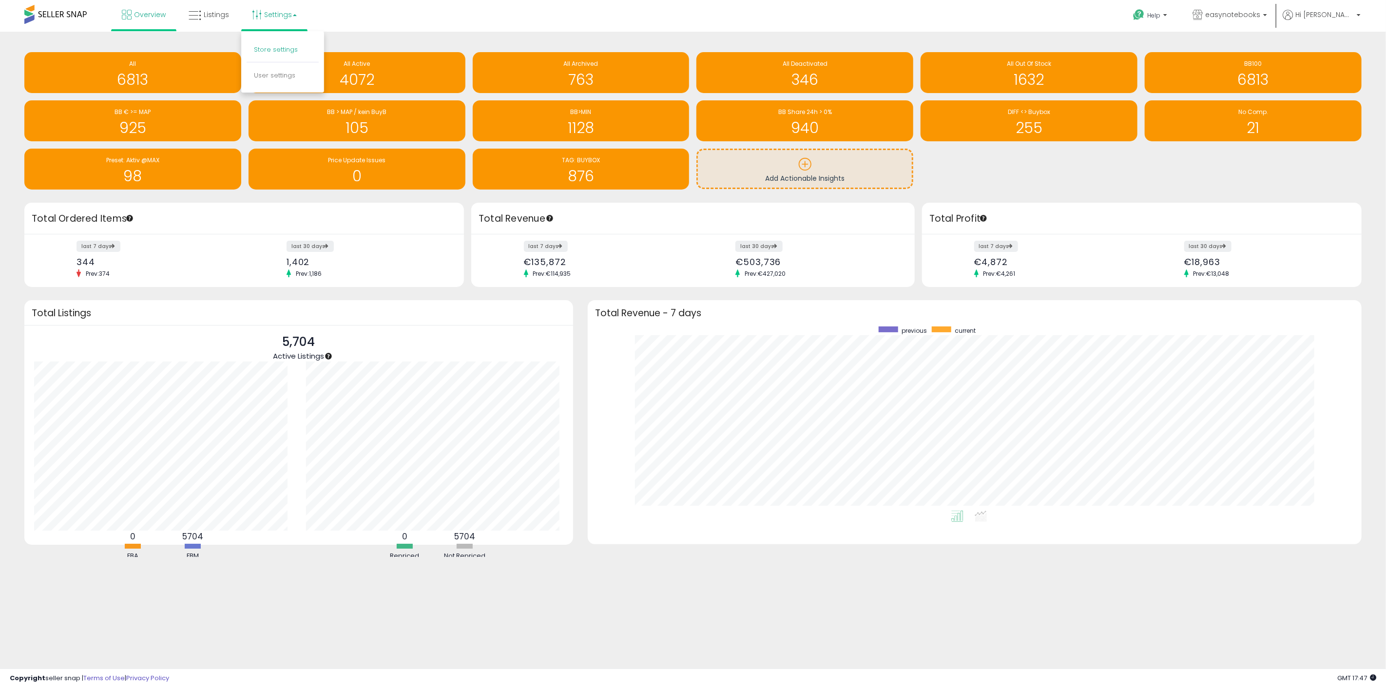 This screenshot has width=1386, height=688. I want to click on a: User settings, so click(274, 75).